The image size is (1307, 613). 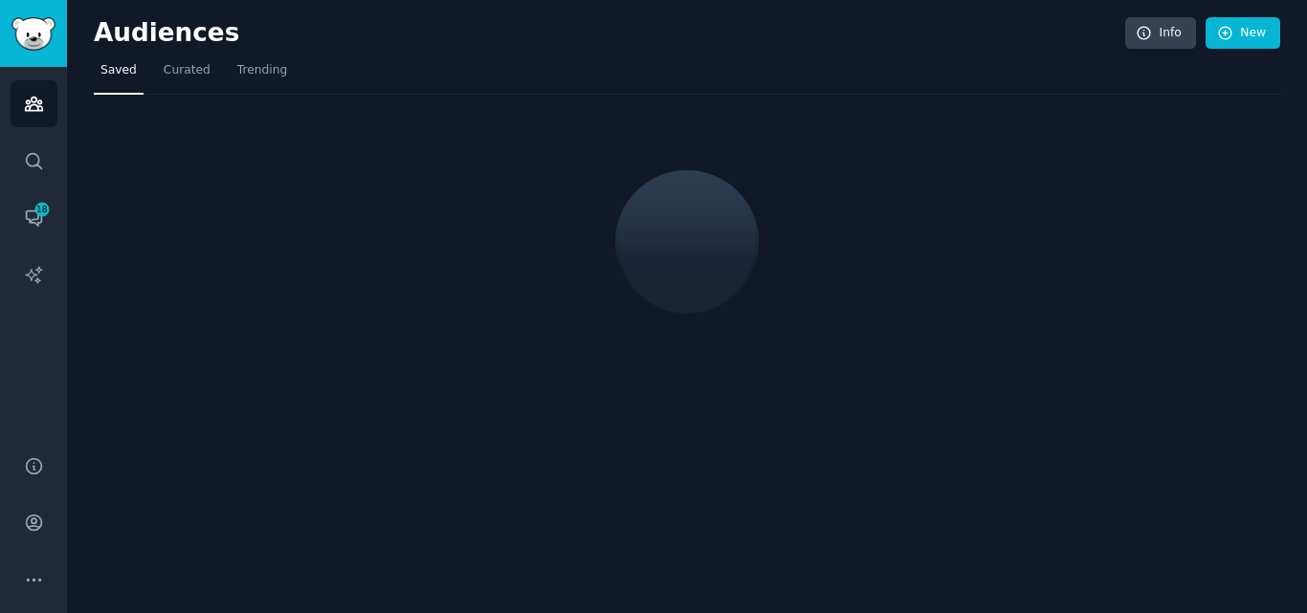 What do you see at coordinates (33, 217) in the screenshot?
I see `a: 18` at bounding box center [33, 217].